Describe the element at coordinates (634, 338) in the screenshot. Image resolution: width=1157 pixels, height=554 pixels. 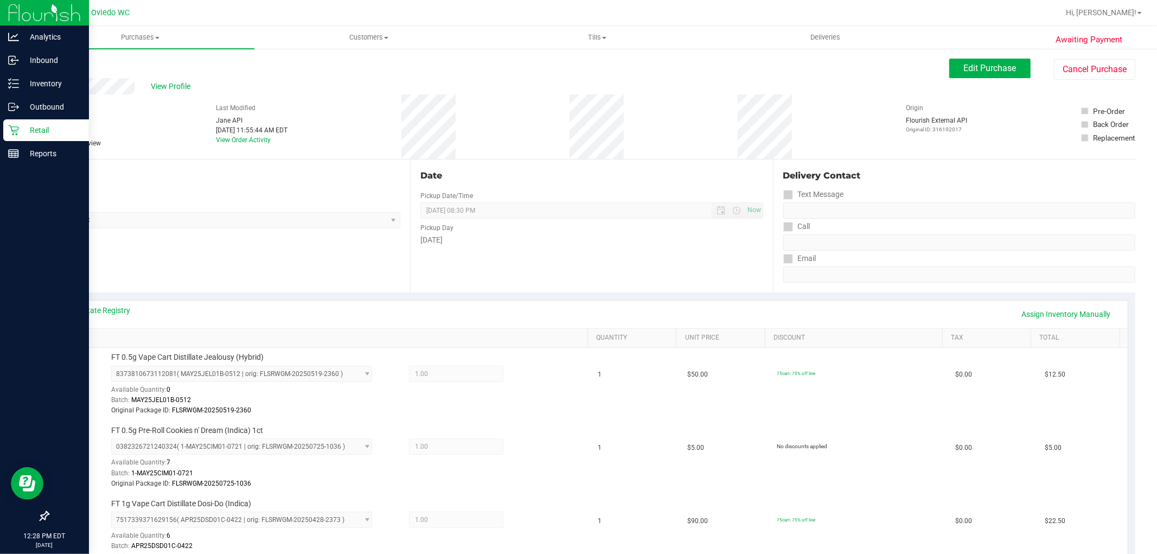
I see `a: Quantity` at that location.